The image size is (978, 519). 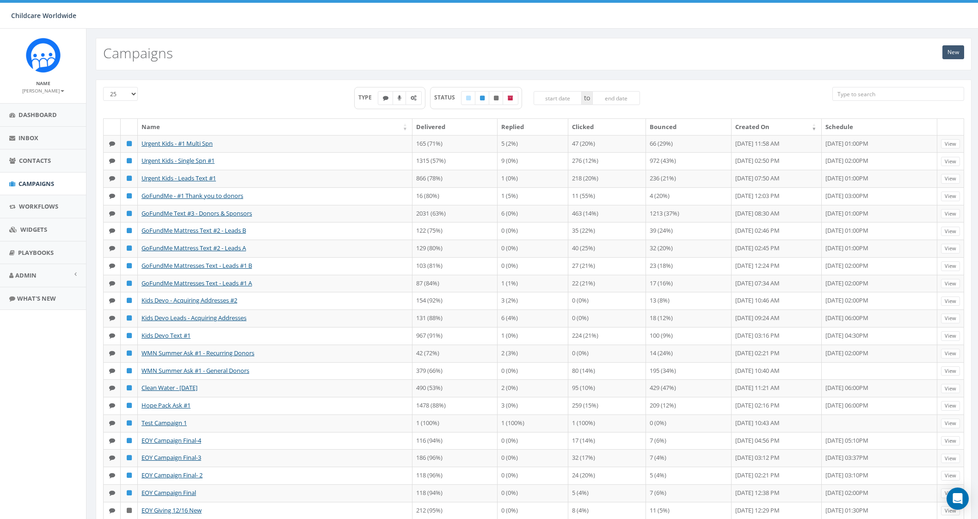 What do you see at coordinates (196, 283) in the screenshot?
I see `a: GoFundMe Mattresses Text - Leads #1 A` at bounding box center [196, 283].